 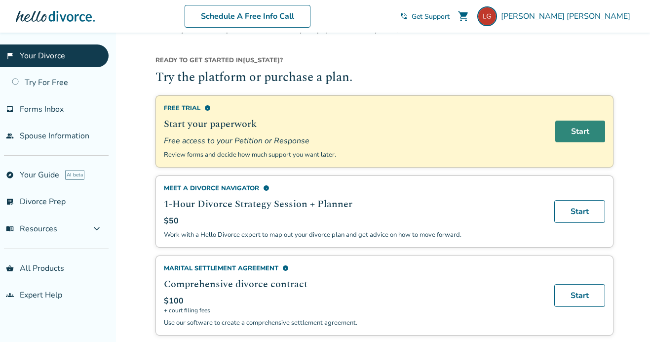 I want to click on span: list_alt_check, so click(x=10, y=201).